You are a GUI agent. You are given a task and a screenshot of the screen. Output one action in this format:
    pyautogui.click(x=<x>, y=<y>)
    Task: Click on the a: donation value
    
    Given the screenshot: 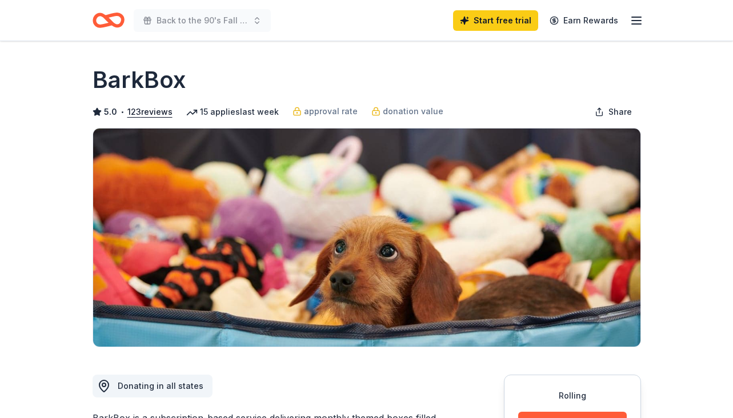 What is the action you would take?
    pyautogui.click(x=407, y=111)
    